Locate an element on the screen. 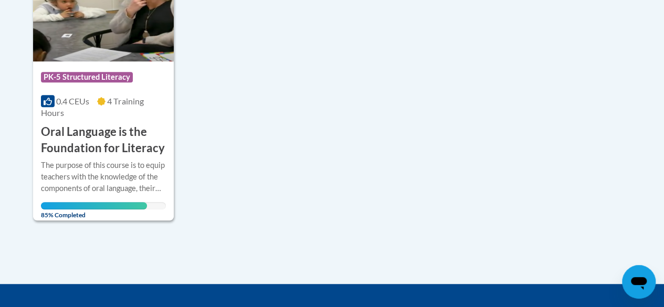 This screenshot has width=664, height=307. span: 0.4 CEUs is located at coordinates (72, 101).